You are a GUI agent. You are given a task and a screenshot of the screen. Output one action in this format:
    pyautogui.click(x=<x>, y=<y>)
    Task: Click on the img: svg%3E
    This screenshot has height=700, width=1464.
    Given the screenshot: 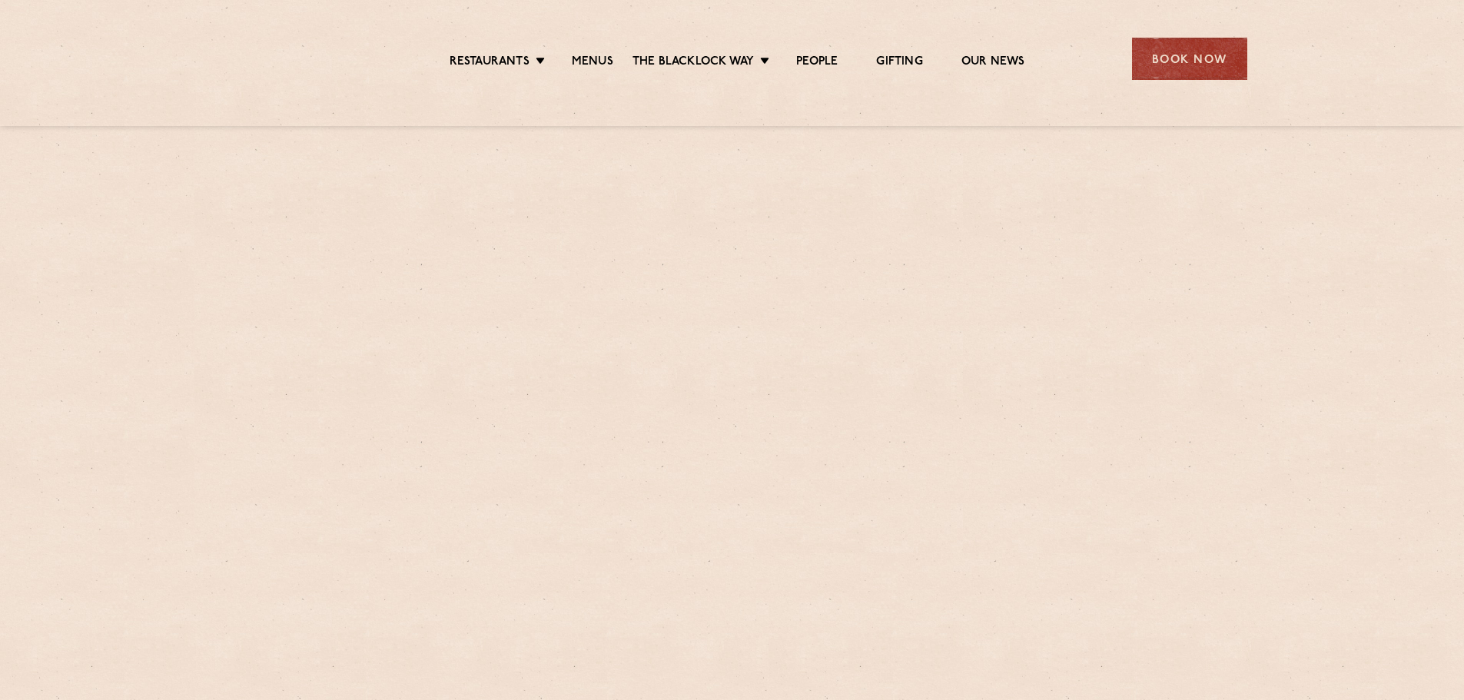 What is the action you would take?
    pyautogui.click(x=284, y=58)
    